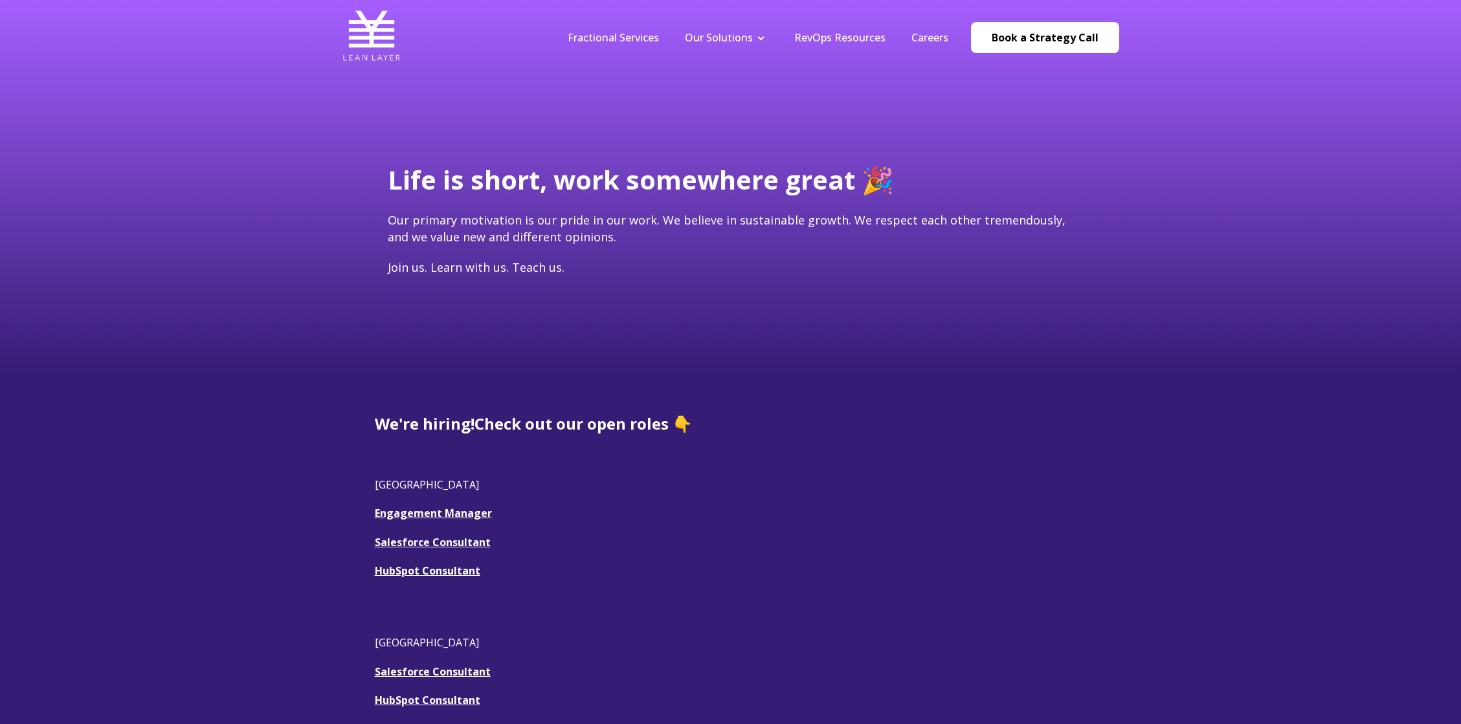  Describe the element at coordinates (372, 36) in the screenshot. I see `img: Lean Layer Logo` at that location.